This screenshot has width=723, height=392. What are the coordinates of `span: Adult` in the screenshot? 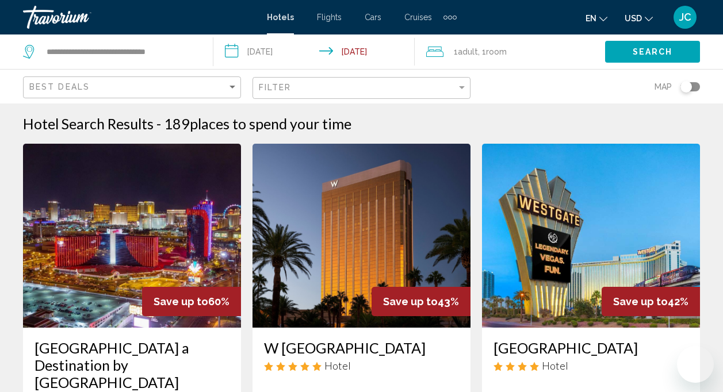 It's located at (468, 52).